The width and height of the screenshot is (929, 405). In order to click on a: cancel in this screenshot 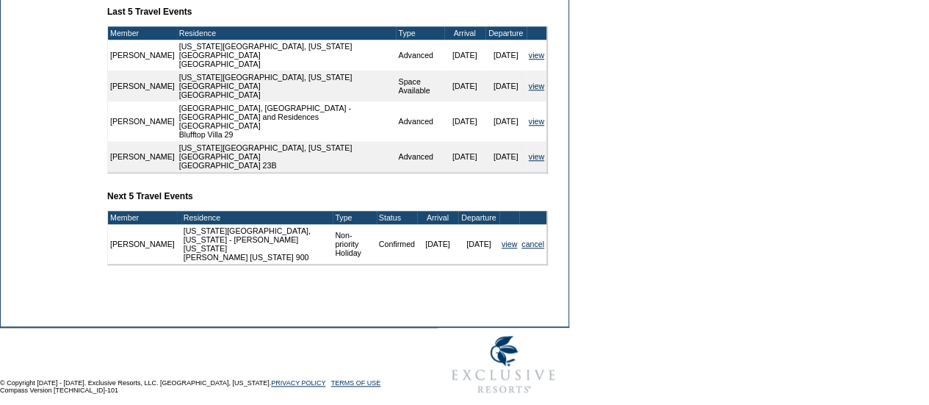, I will do `click(533, 244)`.